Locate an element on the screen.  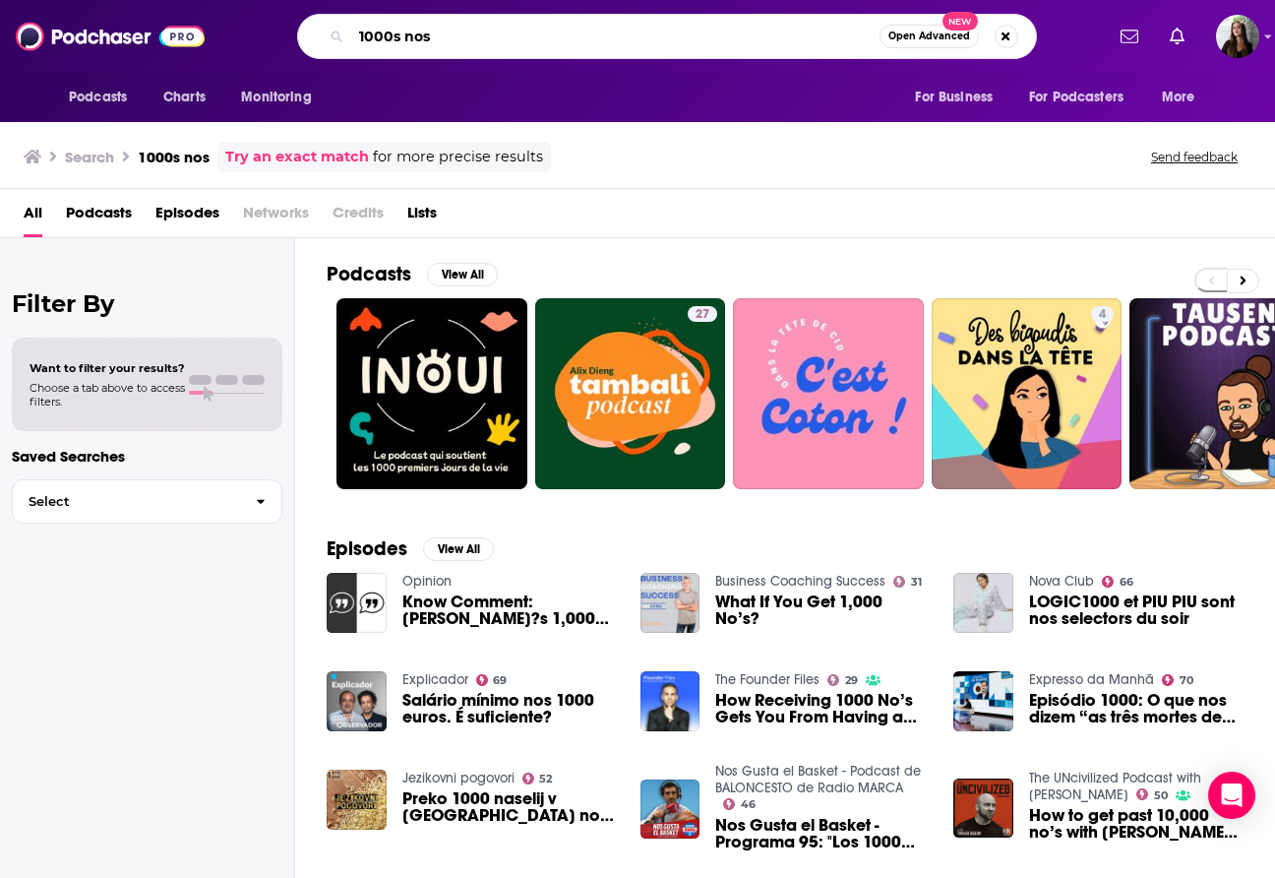
span: Monitoring is located at coordinates (276, 97).